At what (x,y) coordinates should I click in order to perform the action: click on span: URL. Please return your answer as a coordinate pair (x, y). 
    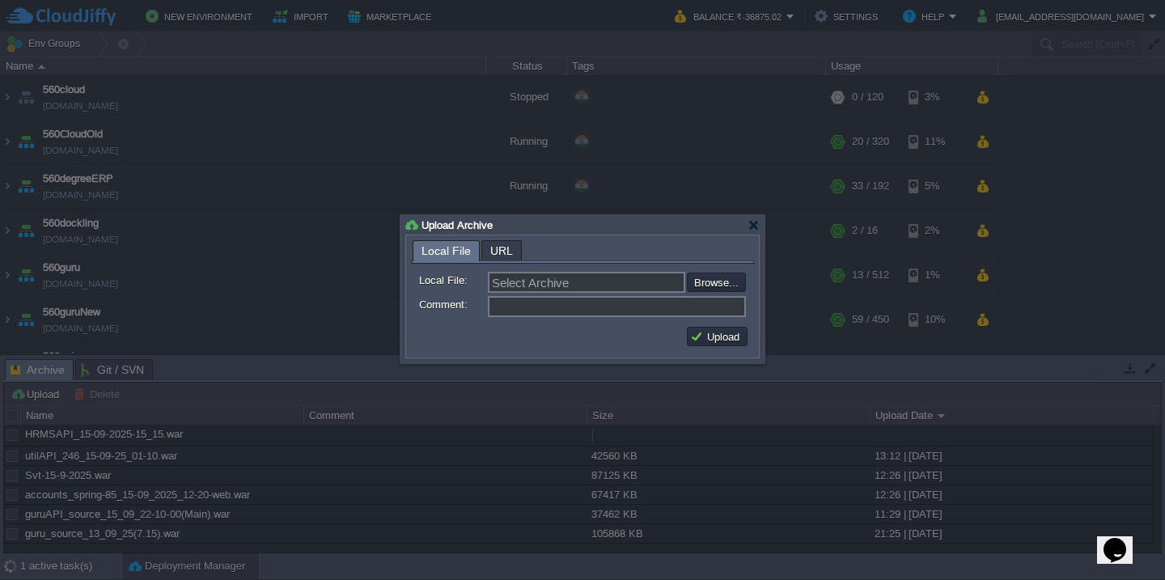
    Looking at the image, I should click on (502, 251).